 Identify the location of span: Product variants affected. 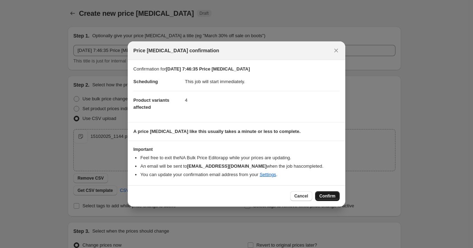
(151, 104).